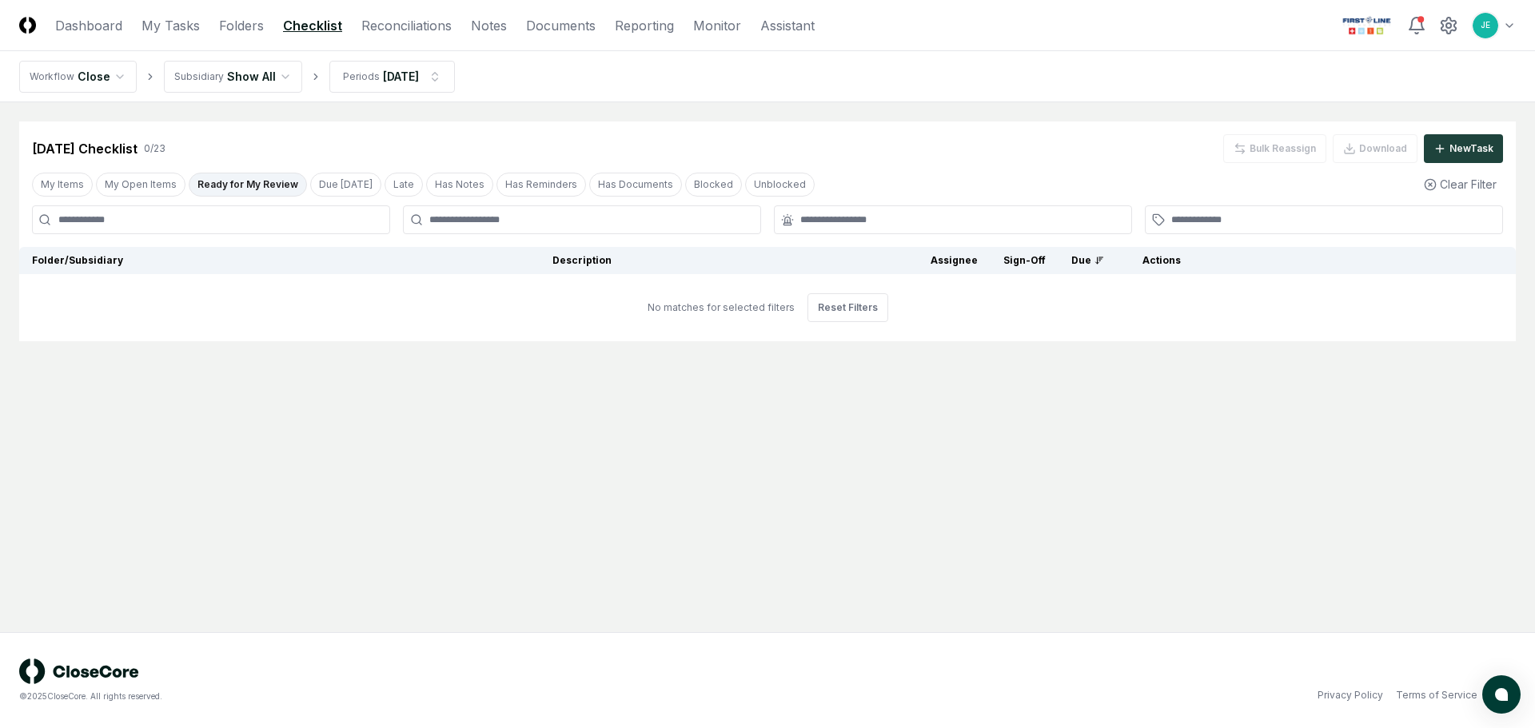  What do you see at coordinates (248, 185) in the screenshot?
I see `button: Ready for My Review` at bounding box center [248, 185].